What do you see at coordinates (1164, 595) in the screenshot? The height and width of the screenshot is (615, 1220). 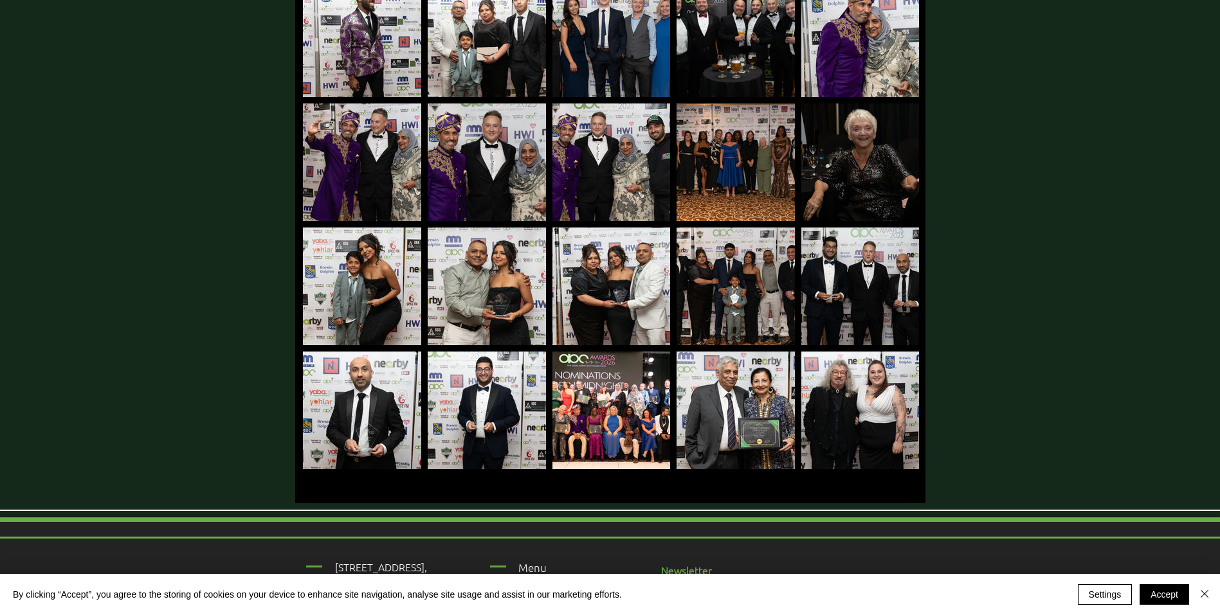 I see `button: Accept` at bounding box center [1164, 595].